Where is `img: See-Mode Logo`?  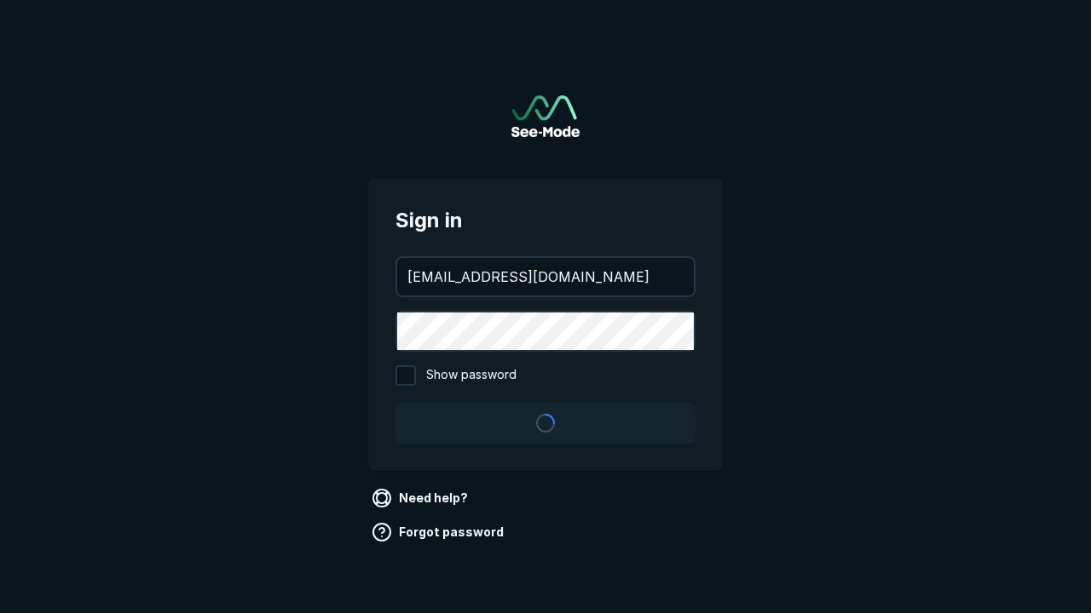
img: See-Mode Logo is located at coordinates (545, 116).